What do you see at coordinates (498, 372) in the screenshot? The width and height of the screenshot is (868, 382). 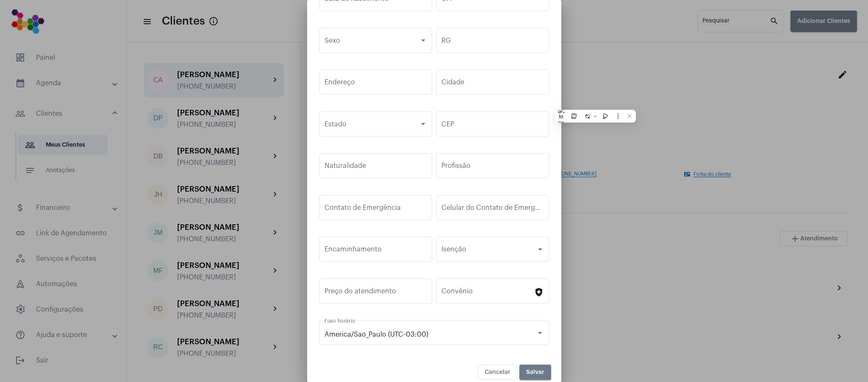 I see `span: Cancelar` at bounding box center [498, 372].